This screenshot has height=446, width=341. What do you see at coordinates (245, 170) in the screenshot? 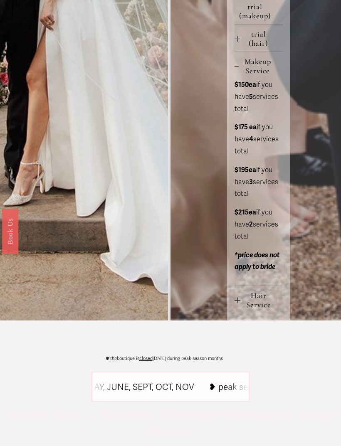
I see `strong: $195ea` at bounding box center [245, 170].